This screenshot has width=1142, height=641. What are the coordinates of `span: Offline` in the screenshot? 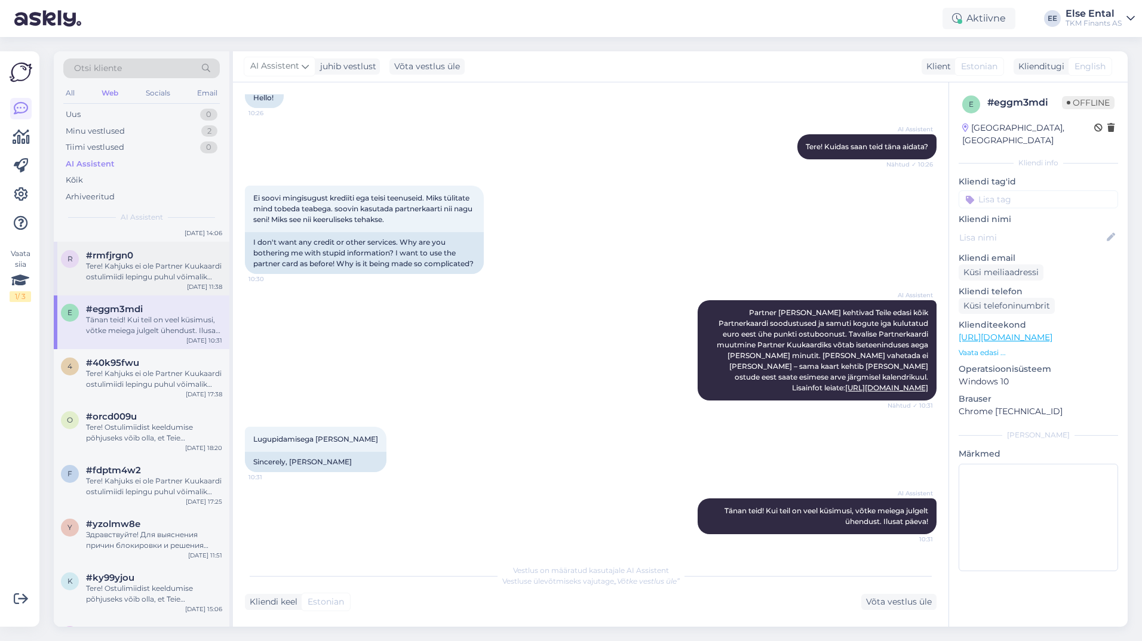 It's located at (1088, 103).